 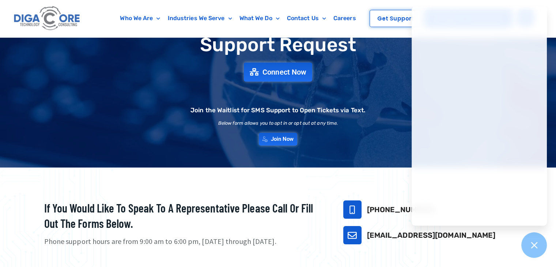 What do you see at coordinates (278, 72) in the screenshot?
I see `a: Connect Now` at bounding box center [278, 72].